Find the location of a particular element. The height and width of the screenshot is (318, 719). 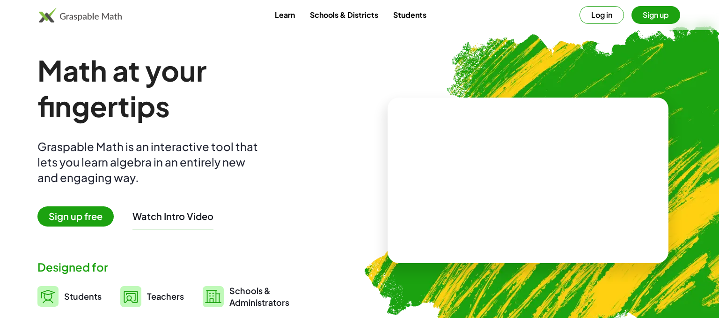

a: Schools &Administrators is located at coordinates (246, 296).